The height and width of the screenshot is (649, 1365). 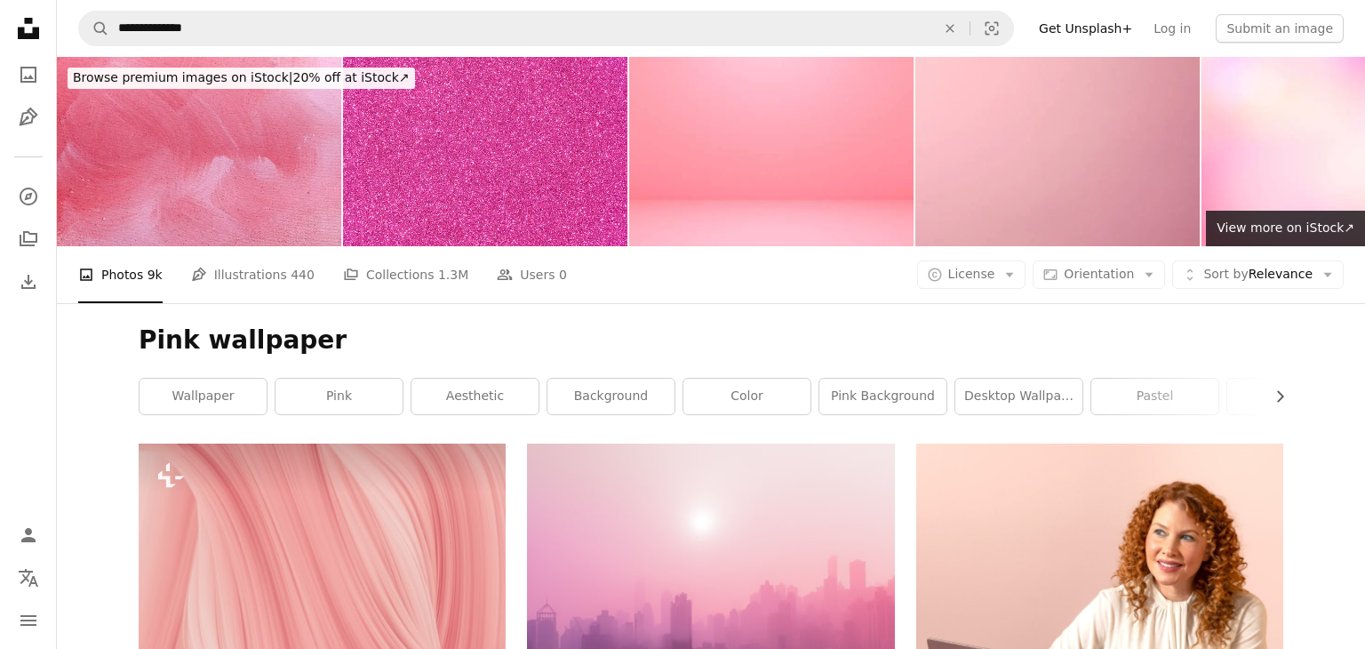 I want to click on button: Clear, so click(x=950, y=28).